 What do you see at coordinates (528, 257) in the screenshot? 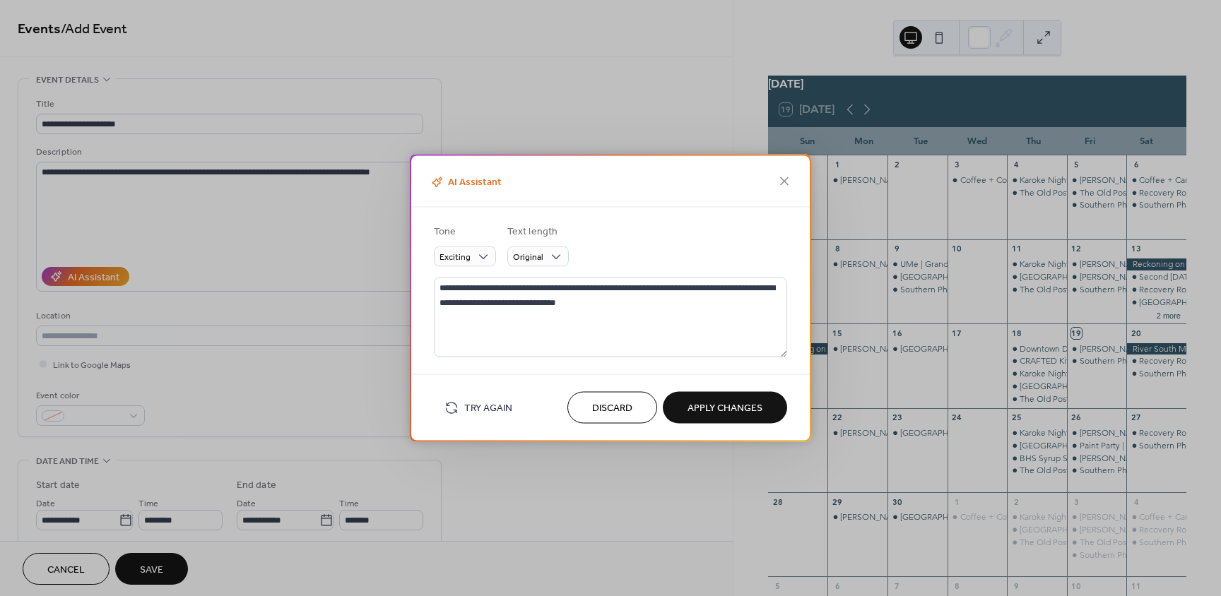
I see `span: Original` at bounding box center [528, 257].